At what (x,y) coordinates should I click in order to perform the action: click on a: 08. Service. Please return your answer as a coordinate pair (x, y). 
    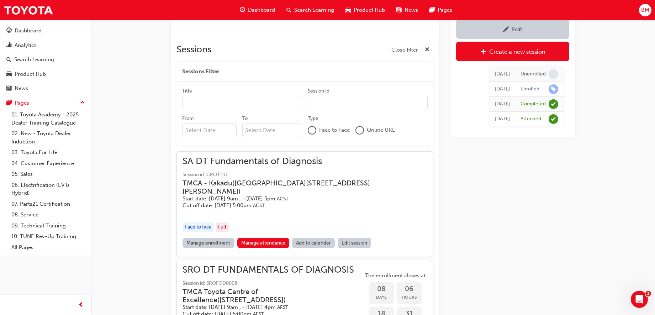
    Looking at the image, I should click on (48, 214).